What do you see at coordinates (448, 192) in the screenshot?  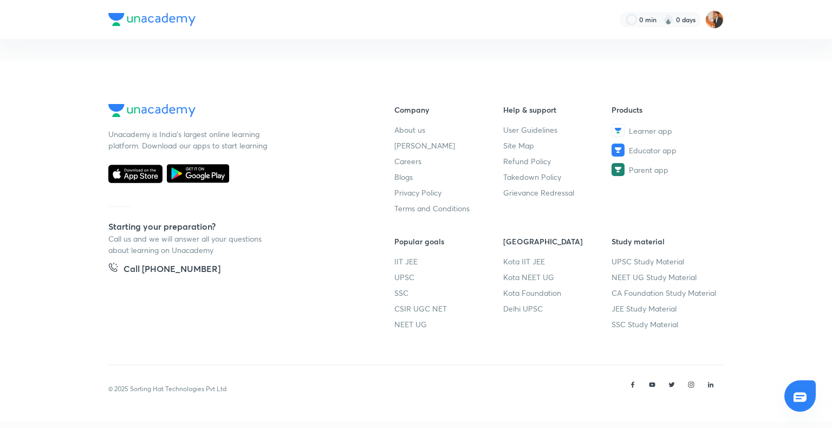 I see `a: Privacy Policy` at bounding box center [448, 192].